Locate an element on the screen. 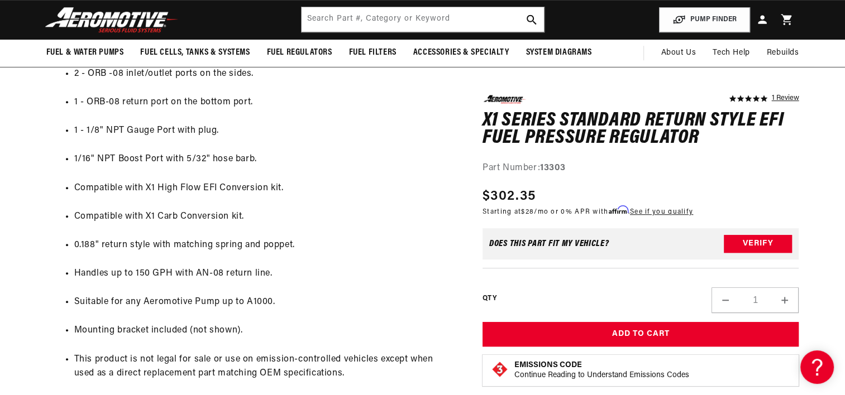 This screenshot has width=845, height=395. a: 1 reviews is located at coordinates (785, 99).